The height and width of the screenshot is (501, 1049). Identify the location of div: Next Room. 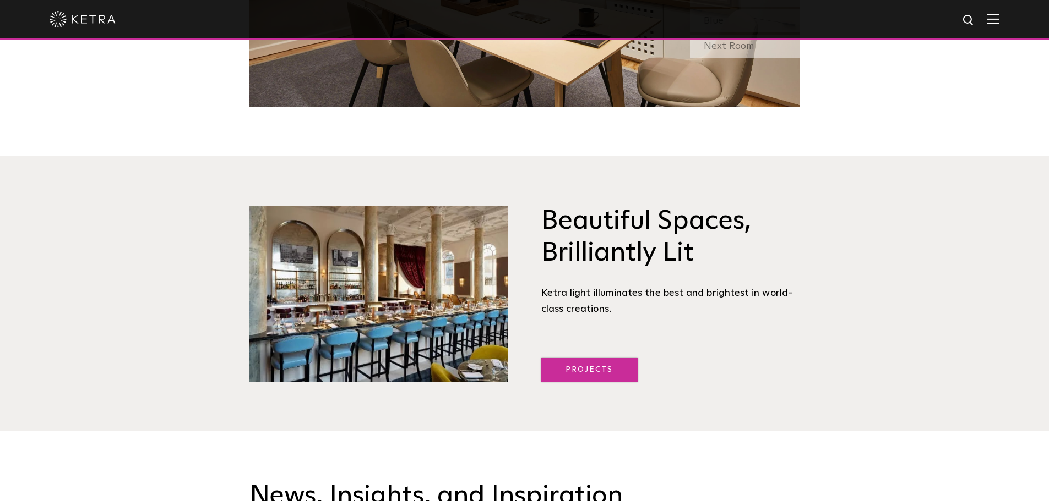
(745, 46).